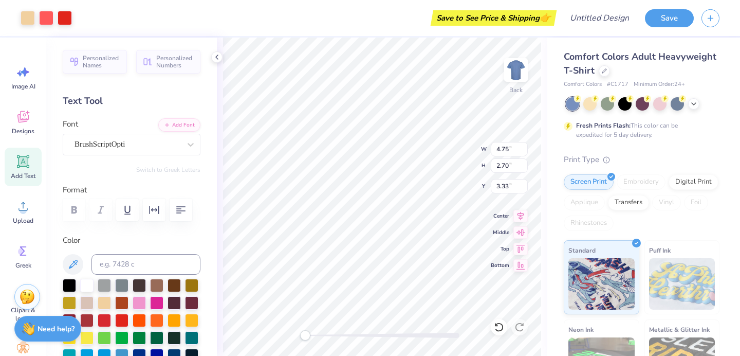 The height and width of the screenshot is (356, 740). I want to click on div: Accessibility label, so click(305, 335).